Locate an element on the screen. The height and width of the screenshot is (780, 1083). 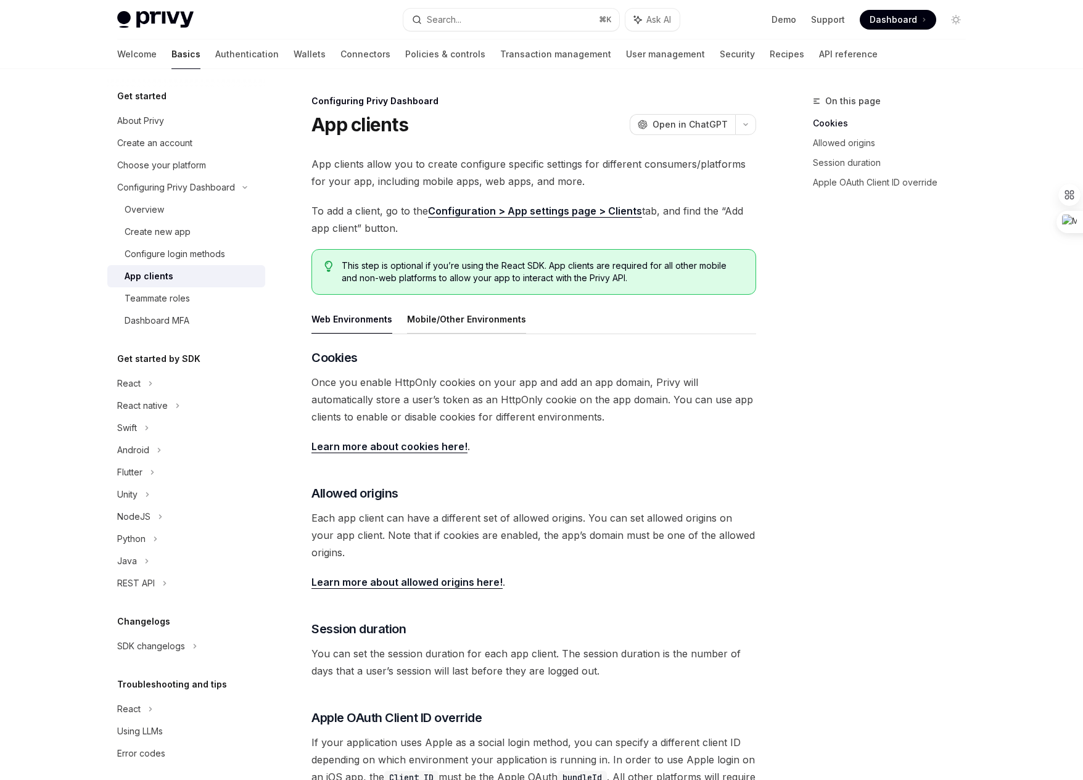
h5: Get started is located at coordinates (142, 96).